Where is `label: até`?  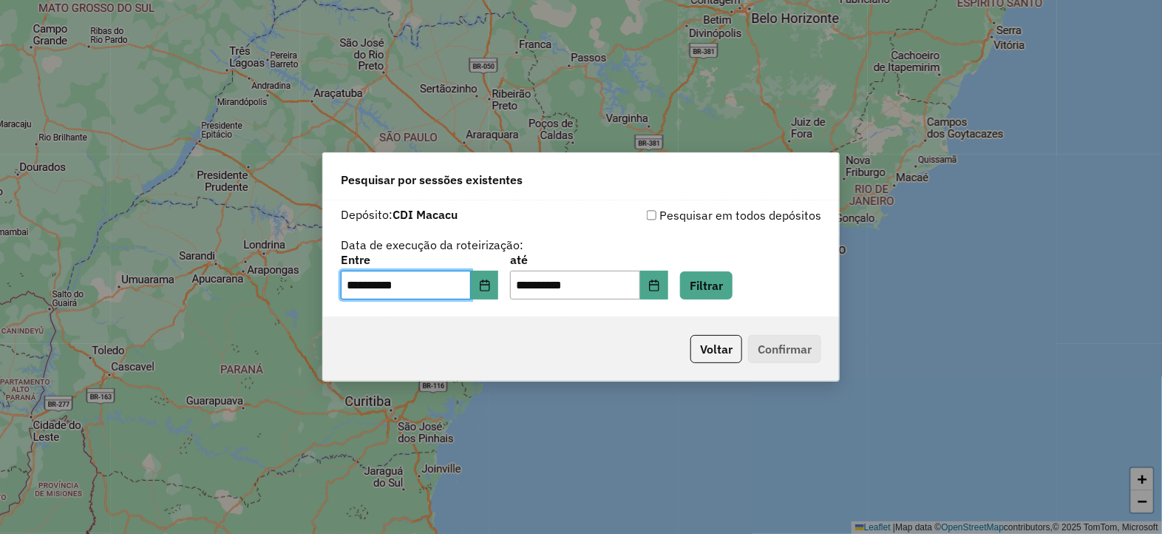
label: até is located at coordinates (588, 259).